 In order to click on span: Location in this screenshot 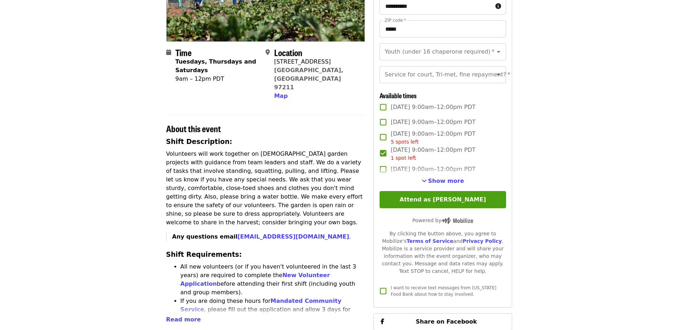, I will do `click(288, 52)`.